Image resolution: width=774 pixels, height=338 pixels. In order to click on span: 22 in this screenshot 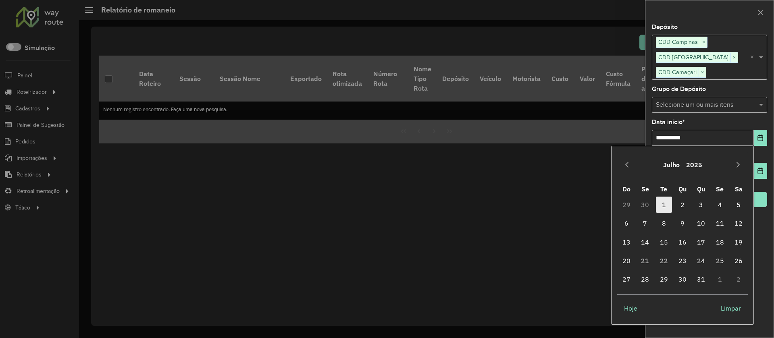, I will do `click(664, 261)`.